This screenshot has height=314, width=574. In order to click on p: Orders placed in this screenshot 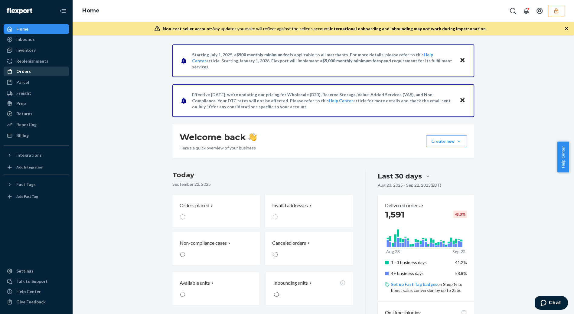, I will do `click(195, 206)`.